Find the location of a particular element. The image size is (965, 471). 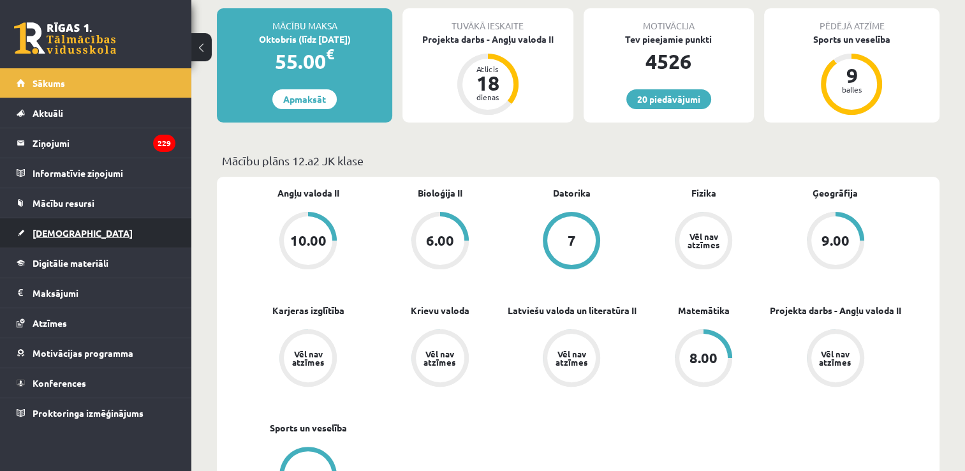

div: balles is located at coordinates (851, 89).